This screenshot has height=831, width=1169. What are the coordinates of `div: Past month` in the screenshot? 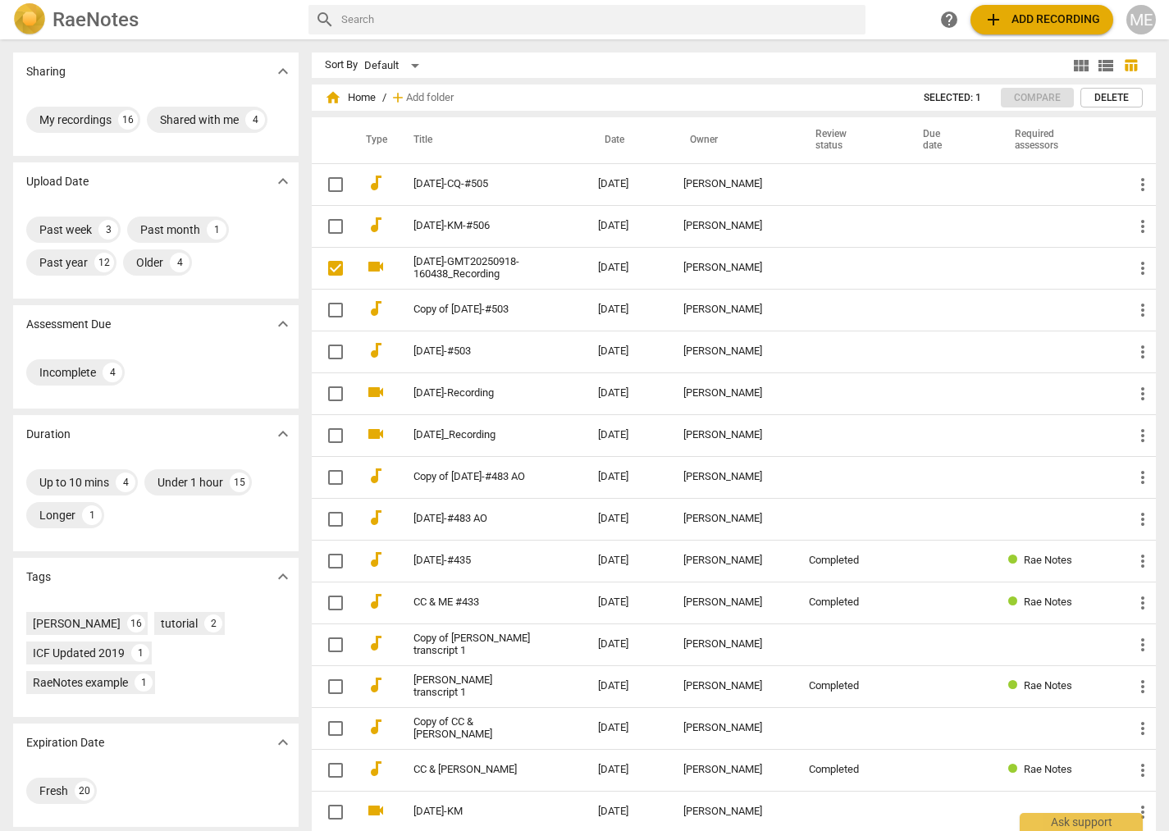 It's located at (170, 230).